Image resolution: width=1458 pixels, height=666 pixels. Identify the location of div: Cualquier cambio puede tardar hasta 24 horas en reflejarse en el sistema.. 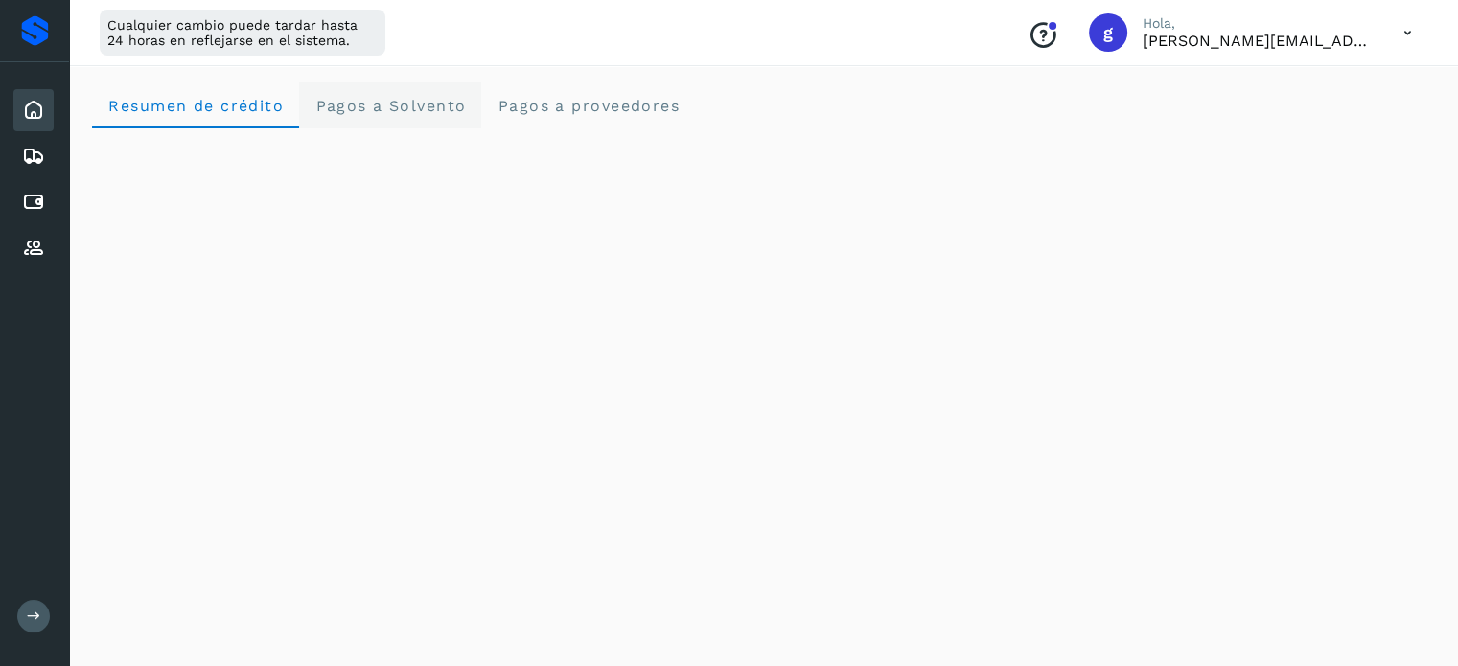
(243, 33).